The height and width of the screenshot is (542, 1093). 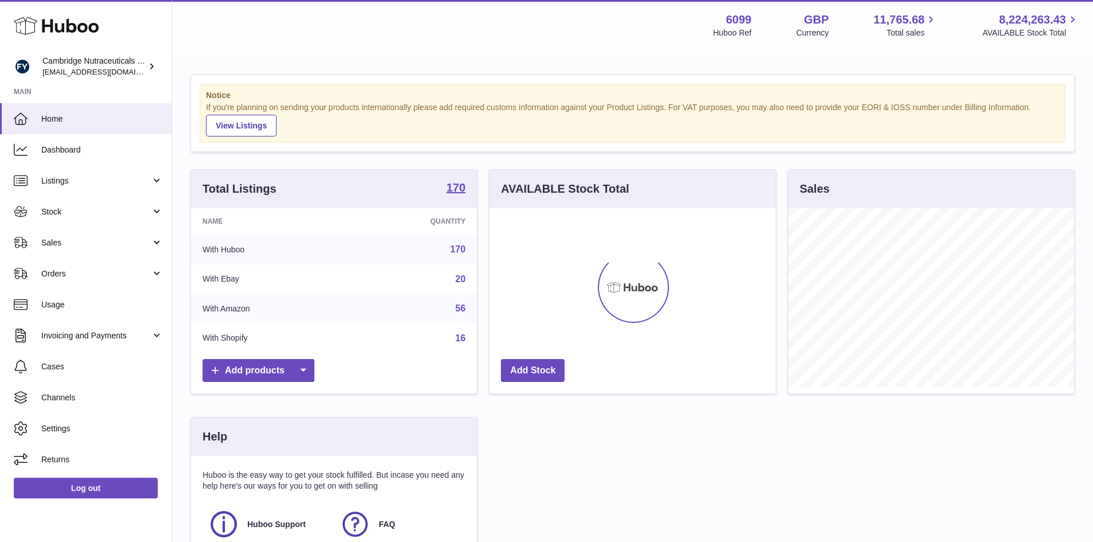 What do you see at coordinates (241, 126) in the screenshot?
I see `a: View Listings` at bounding box center [241, 126].